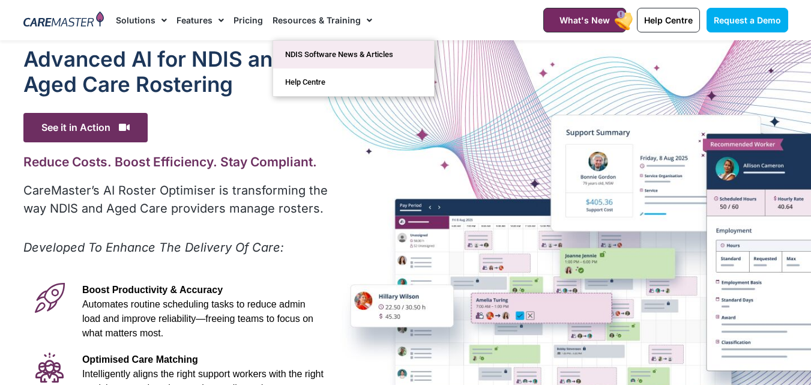 The width and height of the screenshot is (811, 385). Describe the element at coordinates (154, 247) in the screenshot. I see `em: Developed To Enhance The Delivery Of Care:` at that location.